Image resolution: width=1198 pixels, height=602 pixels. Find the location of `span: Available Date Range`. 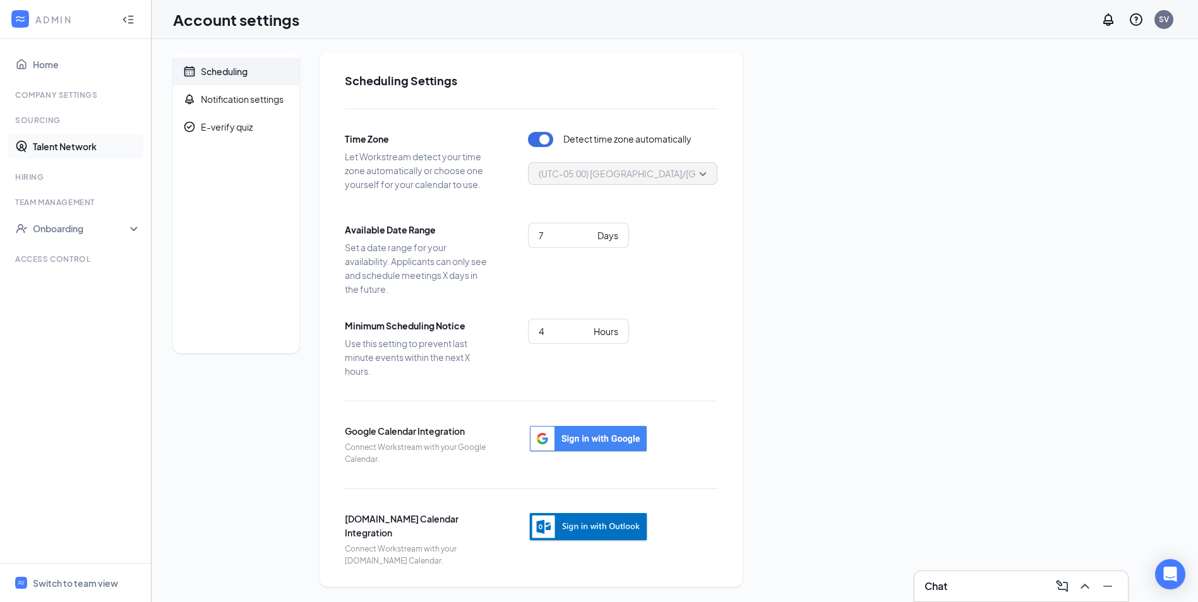

span: Available Date Range is located at coordinates (417, 230).